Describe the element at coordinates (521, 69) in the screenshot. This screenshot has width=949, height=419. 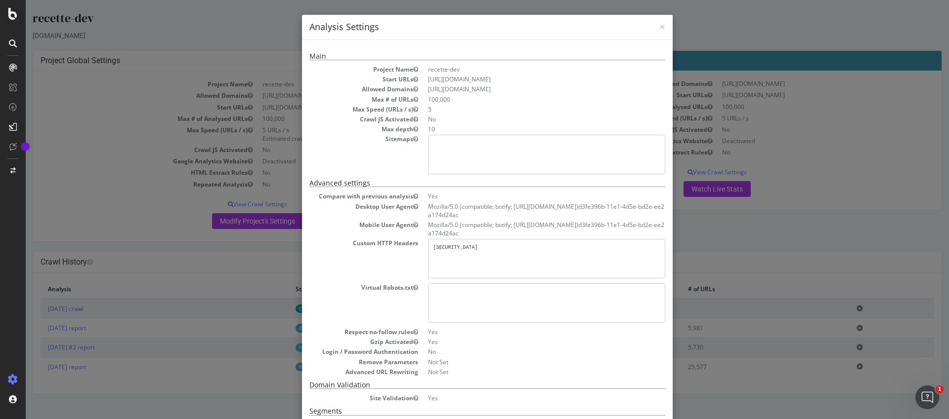
I see `dd: recette-dev` at that location.